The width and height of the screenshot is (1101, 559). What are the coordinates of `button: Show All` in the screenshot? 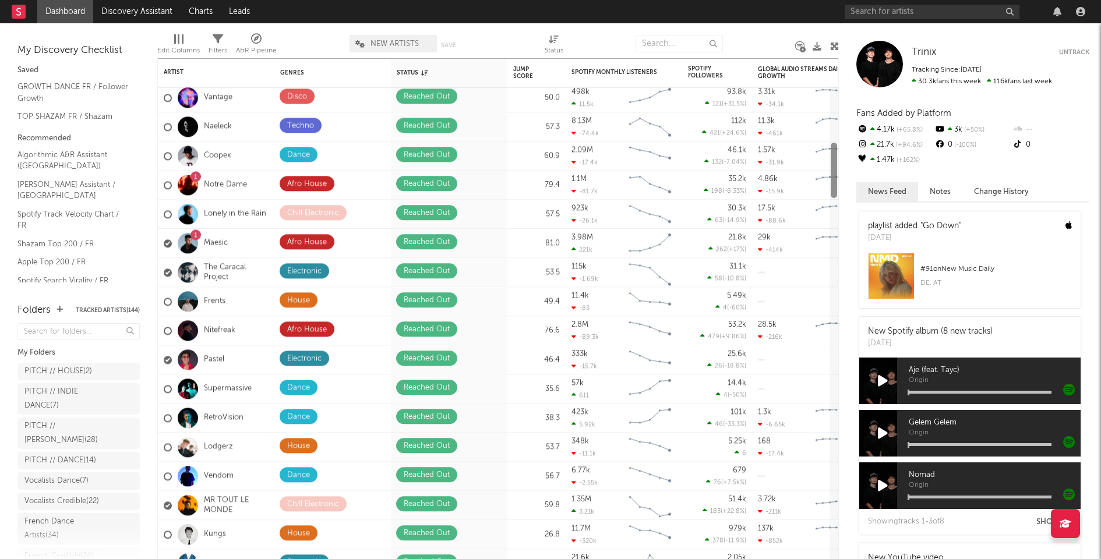 It's located at (1056, 522).